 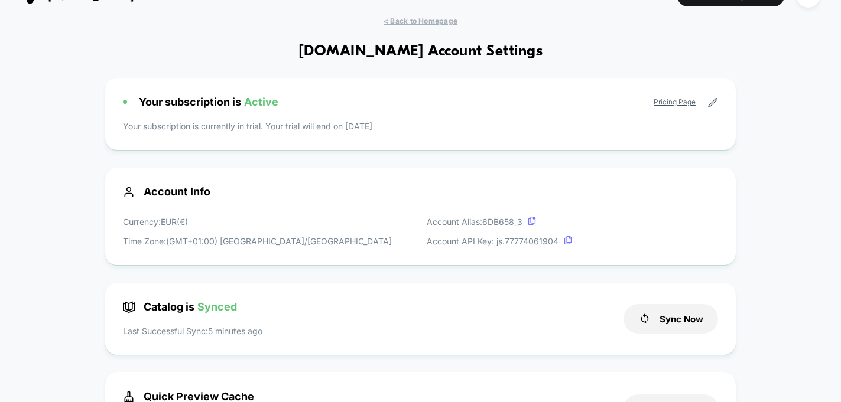 What do you see at coordinates (674, 102) in the screenshot?
I see `a: Pricing Page` at bounding box center [674, 102].